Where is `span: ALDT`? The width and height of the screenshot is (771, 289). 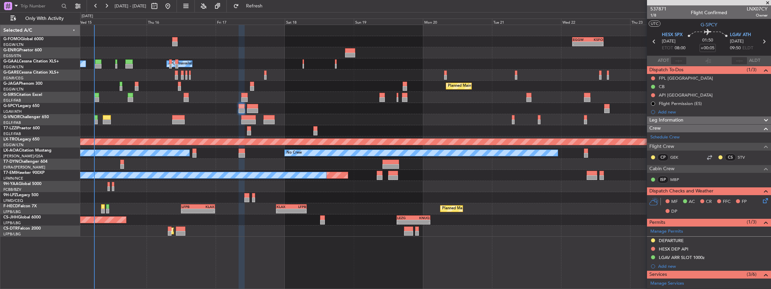 span: ALDT is located at coordinates (755, 61).